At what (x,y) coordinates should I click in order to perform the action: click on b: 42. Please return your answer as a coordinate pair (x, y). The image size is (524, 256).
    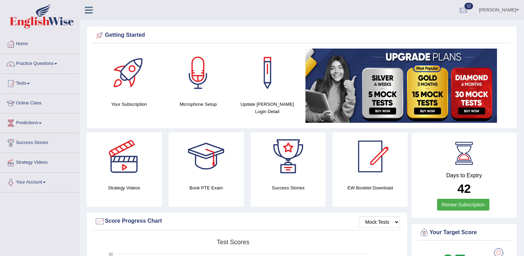
    Looking at the image, I should click on (464, 188).